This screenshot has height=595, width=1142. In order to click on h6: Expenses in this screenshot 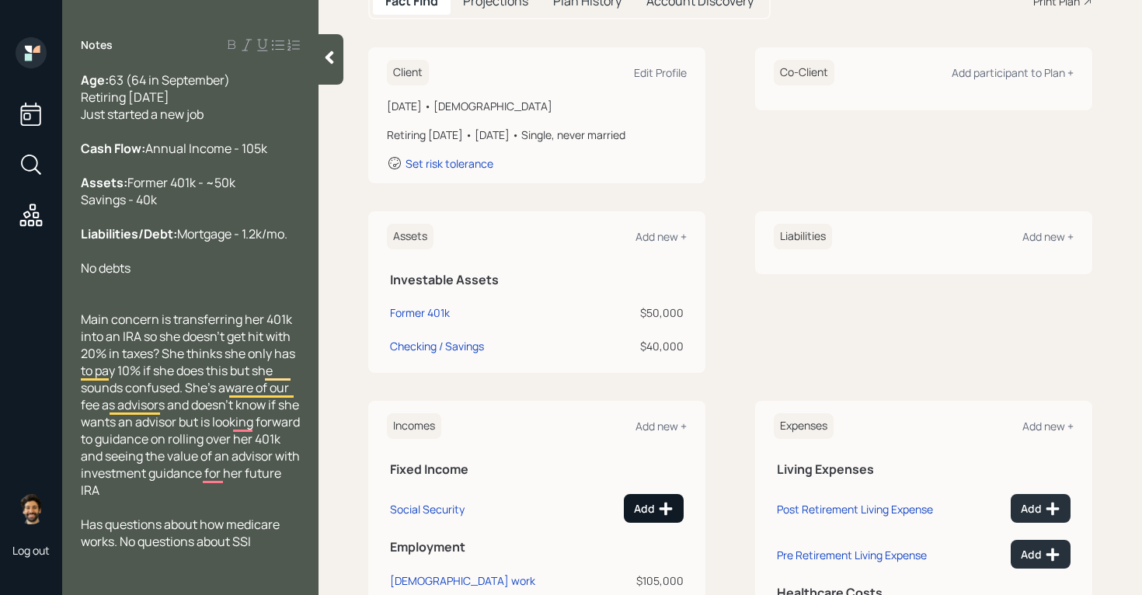, I will do `click(803, 426)`.